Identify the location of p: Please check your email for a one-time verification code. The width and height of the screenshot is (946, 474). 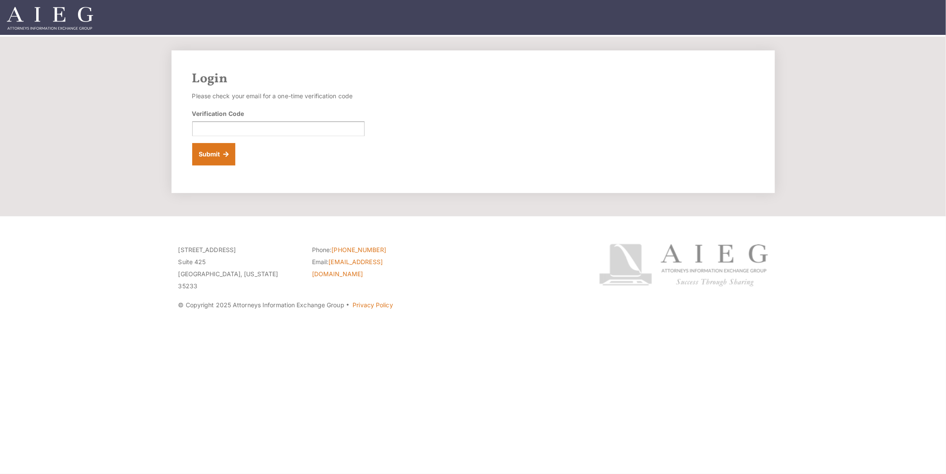
(279, 96).